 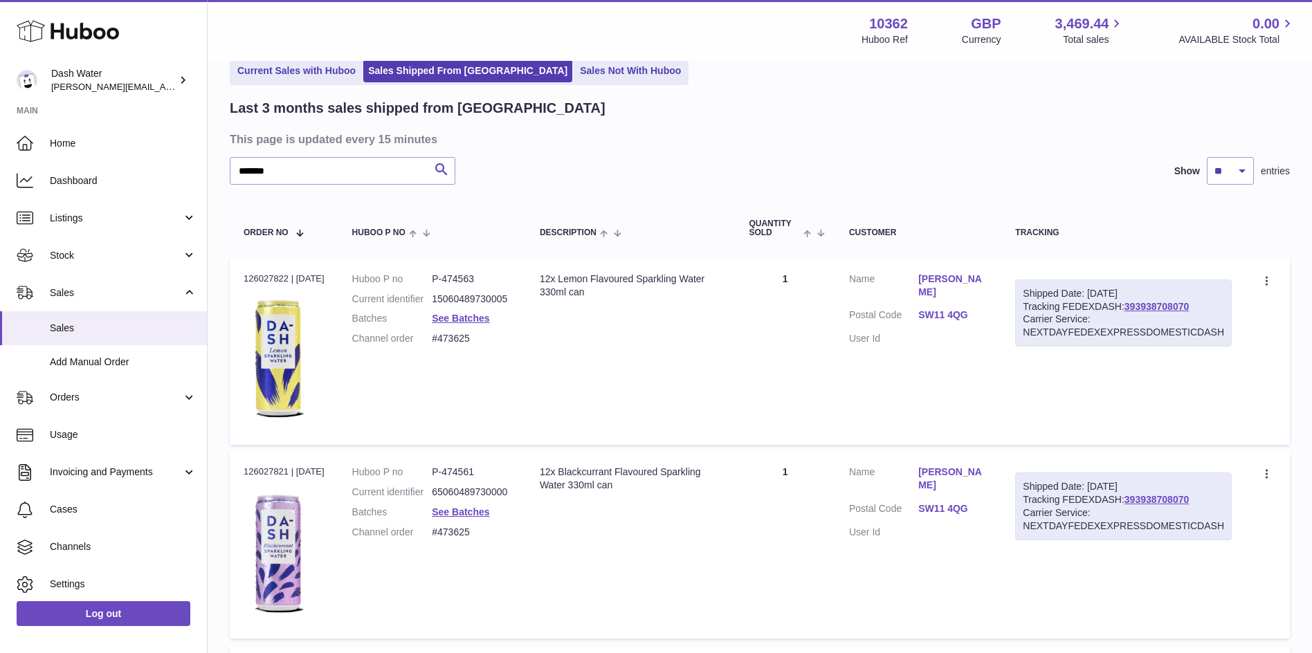 What do you see at coordinates (1265, 24) in the screenshot?
I see `span: 0.00` at bounding box center [1265, 24].